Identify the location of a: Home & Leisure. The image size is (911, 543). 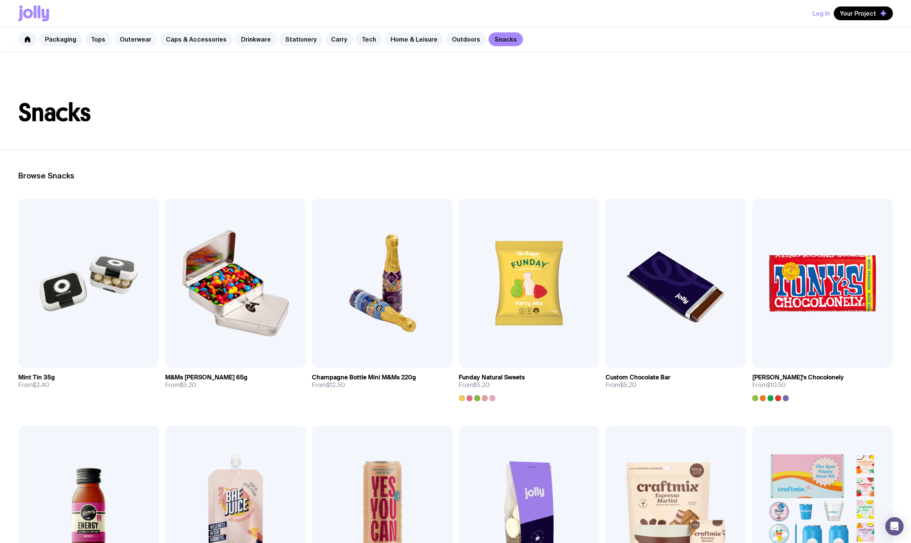
(414, 39).